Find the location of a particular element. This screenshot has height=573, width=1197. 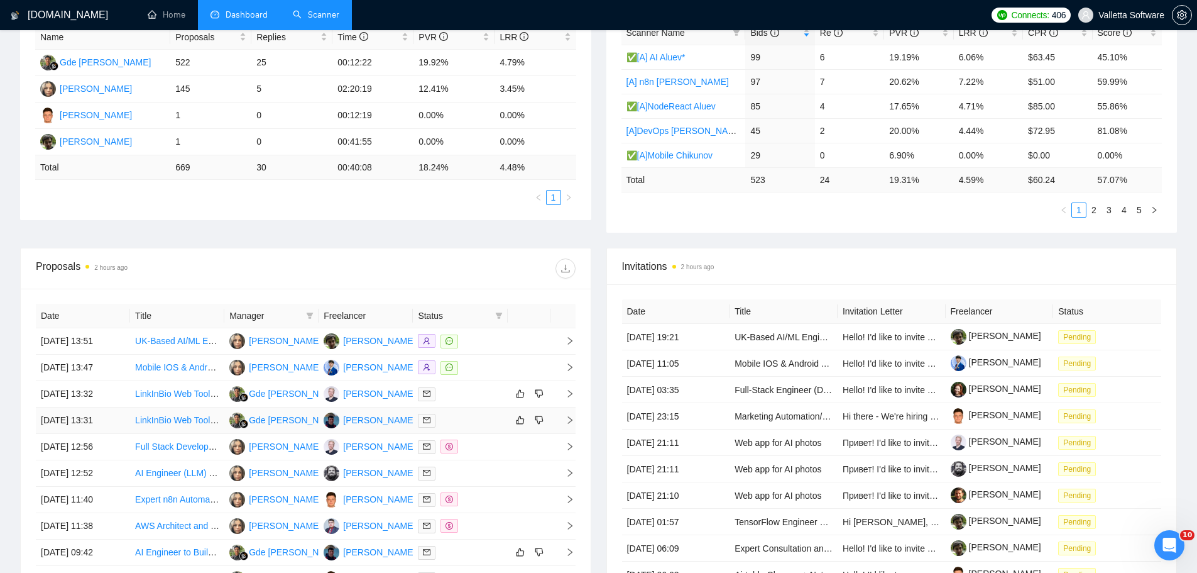

td: 19.31 % is located at coordinates (919, 179).